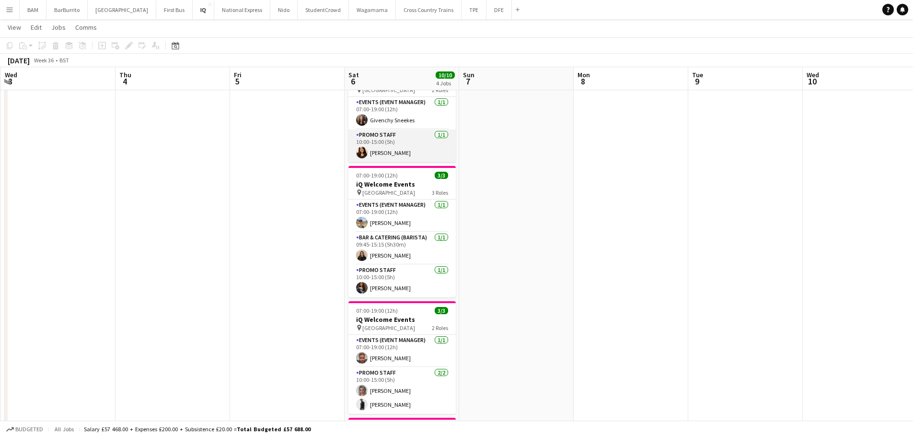 This screenshot has width=913, height=437. I want to click on span: Sat, so click(354, 75).